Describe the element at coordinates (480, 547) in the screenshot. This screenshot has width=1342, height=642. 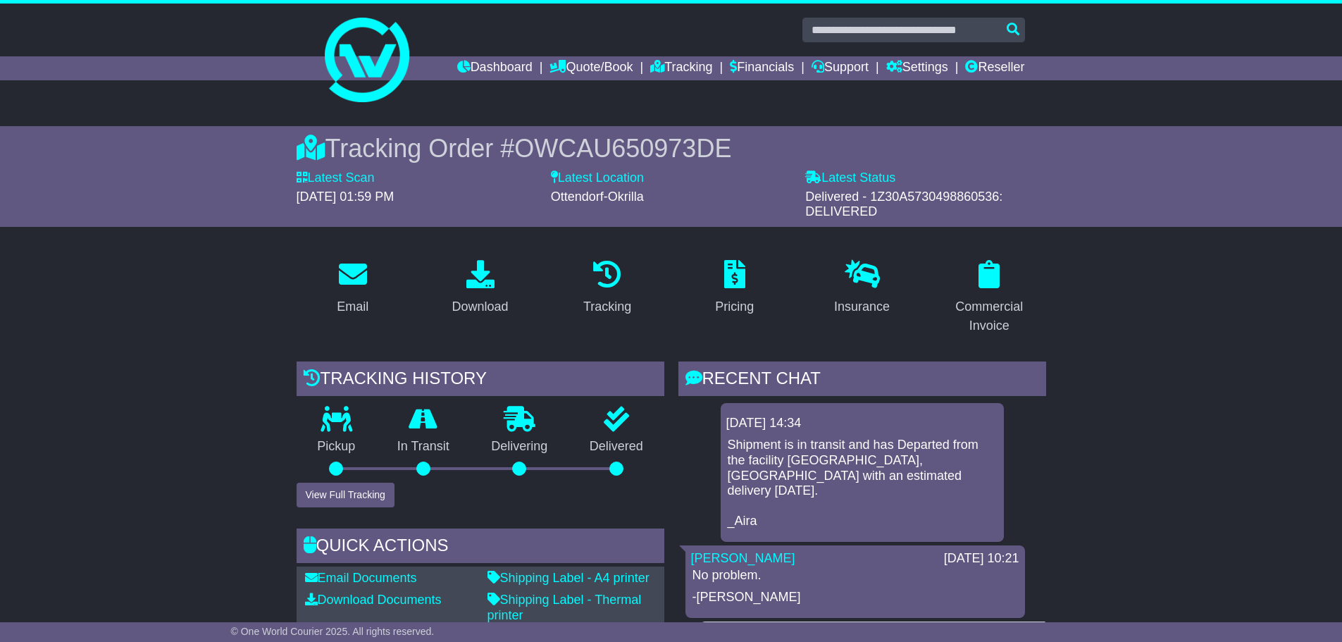
I see `div: Quick Actions` at that location.